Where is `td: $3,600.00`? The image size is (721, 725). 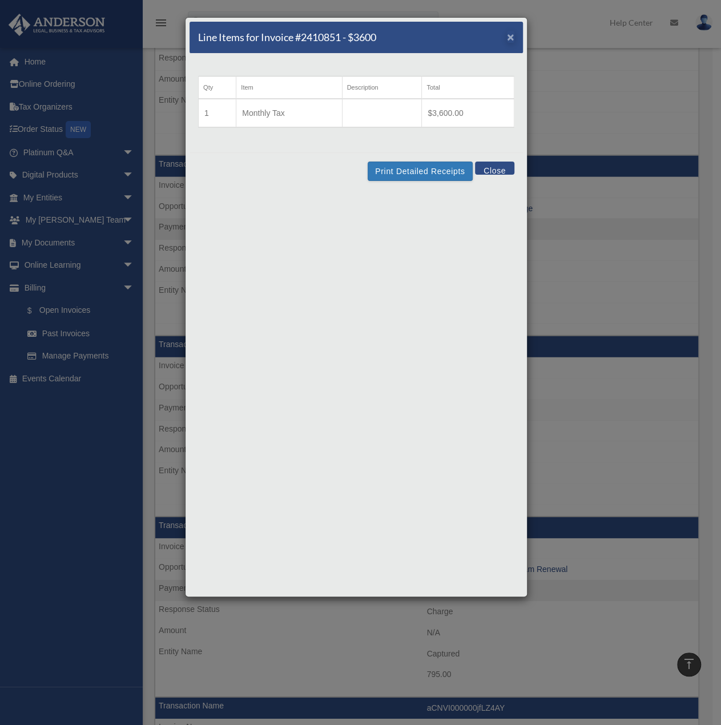
td: $3,600.00 is located at coordinates (468, 113).